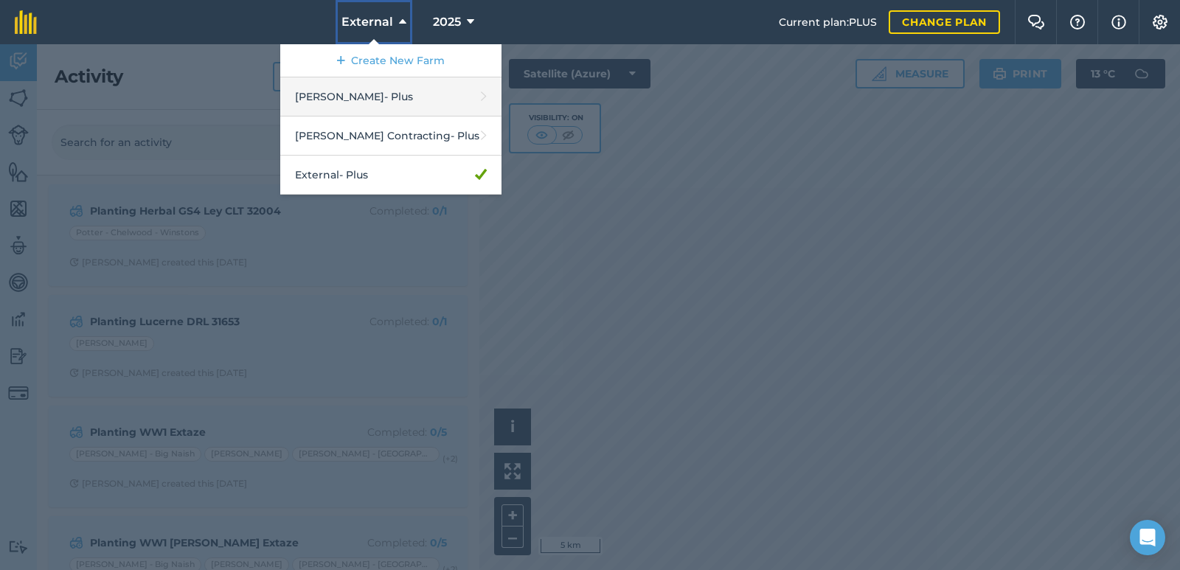 The image size is (1180, 570). I want to click on img: Two speech bubbles overlapping with the left bubble in the forefront, so click(1036, 22).